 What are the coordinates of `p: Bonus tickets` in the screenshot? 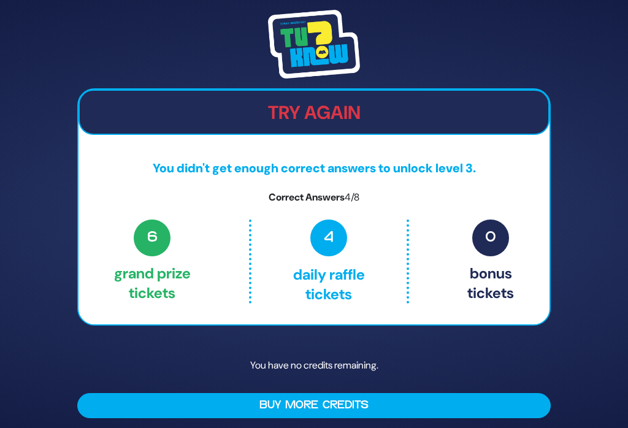 It's located at (491, 261).